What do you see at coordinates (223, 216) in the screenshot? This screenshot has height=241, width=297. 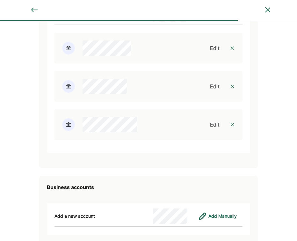 I see `div: Add Manually` at bounding box center [223, 216].